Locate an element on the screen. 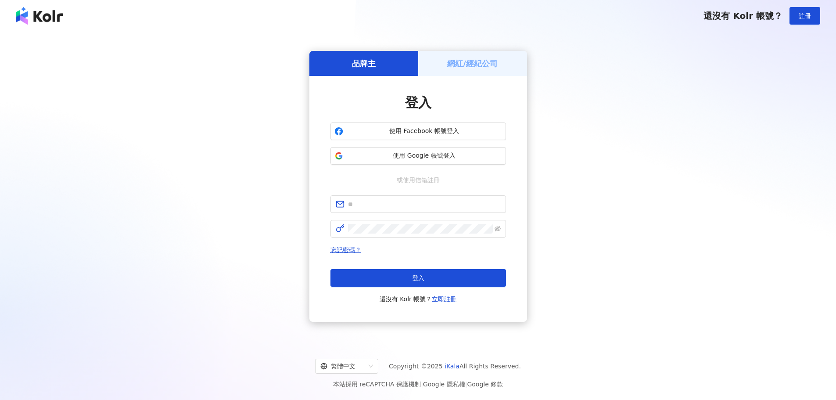 The width and height of the screenshot is (836, 400). a: 立即註冊 is located at coordinates (444, 299).